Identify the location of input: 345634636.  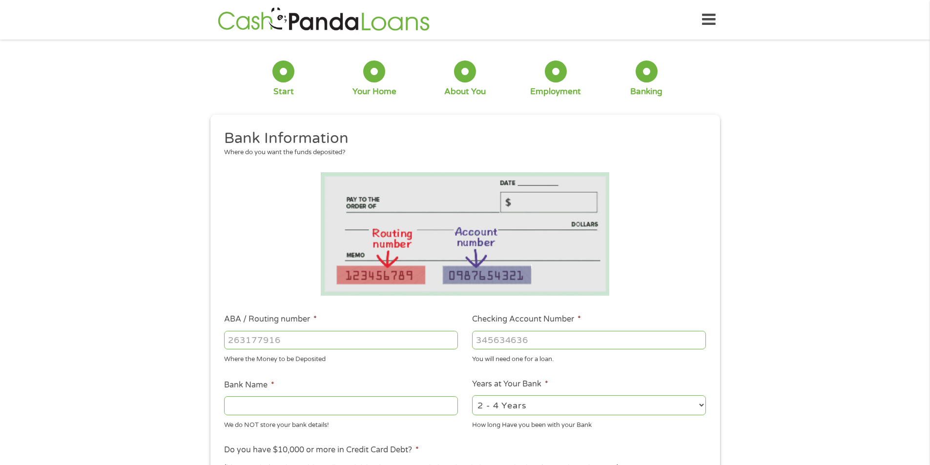
(589, 340).